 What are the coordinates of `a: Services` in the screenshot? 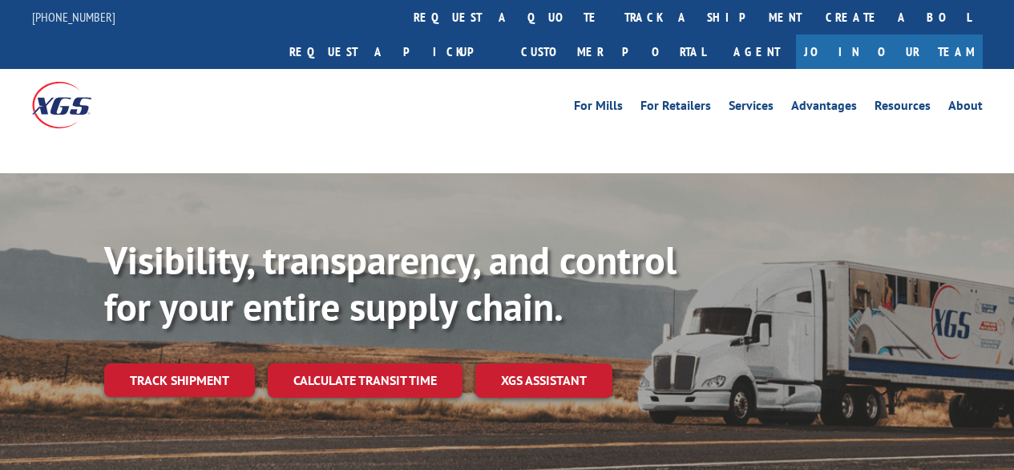 It's located at (751, 108).